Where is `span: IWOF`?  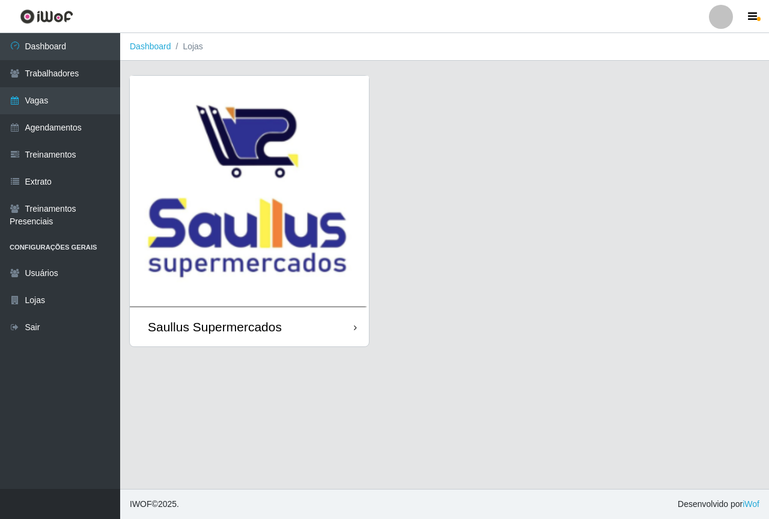 span: IWOF is located at coordinates (141, 503).